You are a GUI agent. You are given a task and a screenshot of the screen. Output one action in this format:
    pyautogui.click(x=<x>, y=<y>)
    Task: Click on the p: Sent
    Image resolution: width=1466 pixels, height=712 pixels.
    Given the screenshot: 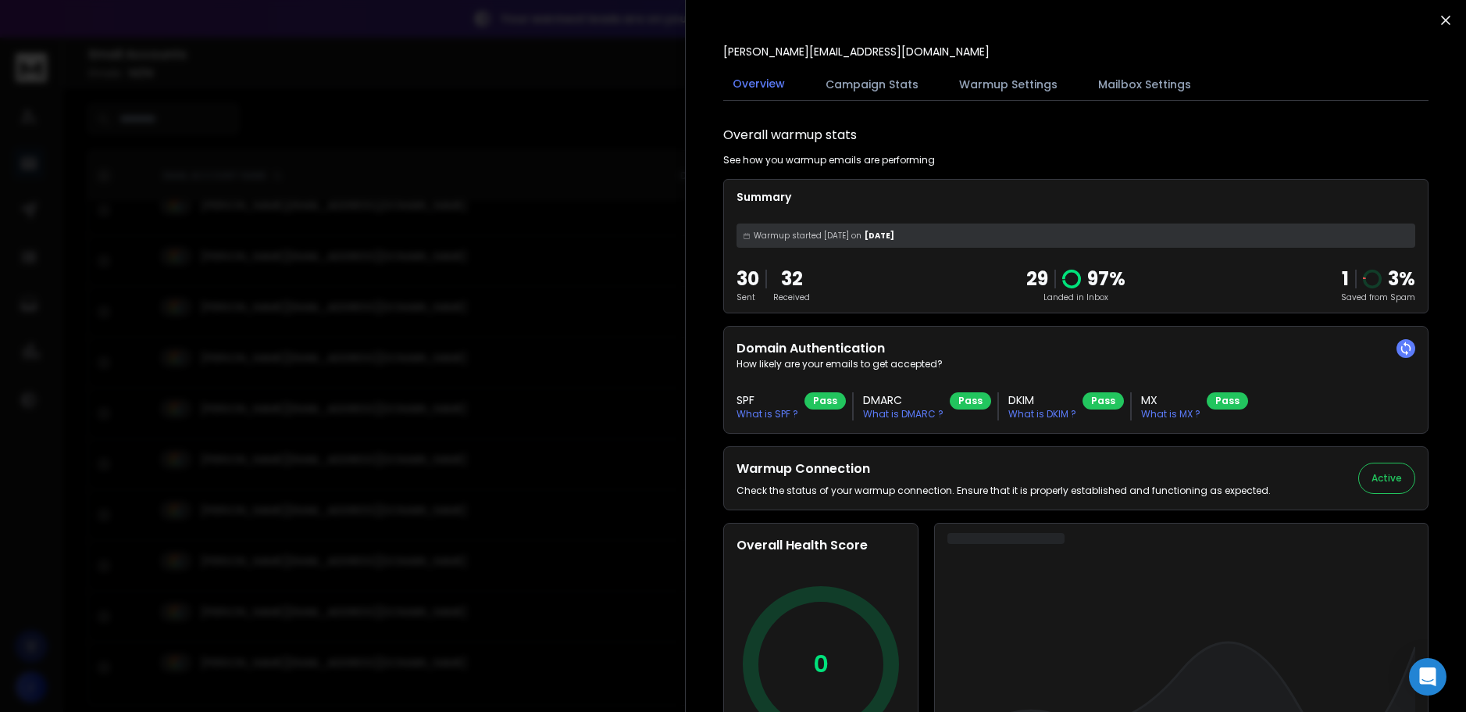 What is the action you would take?
    pyautogui.click(x=748, y=297)
    